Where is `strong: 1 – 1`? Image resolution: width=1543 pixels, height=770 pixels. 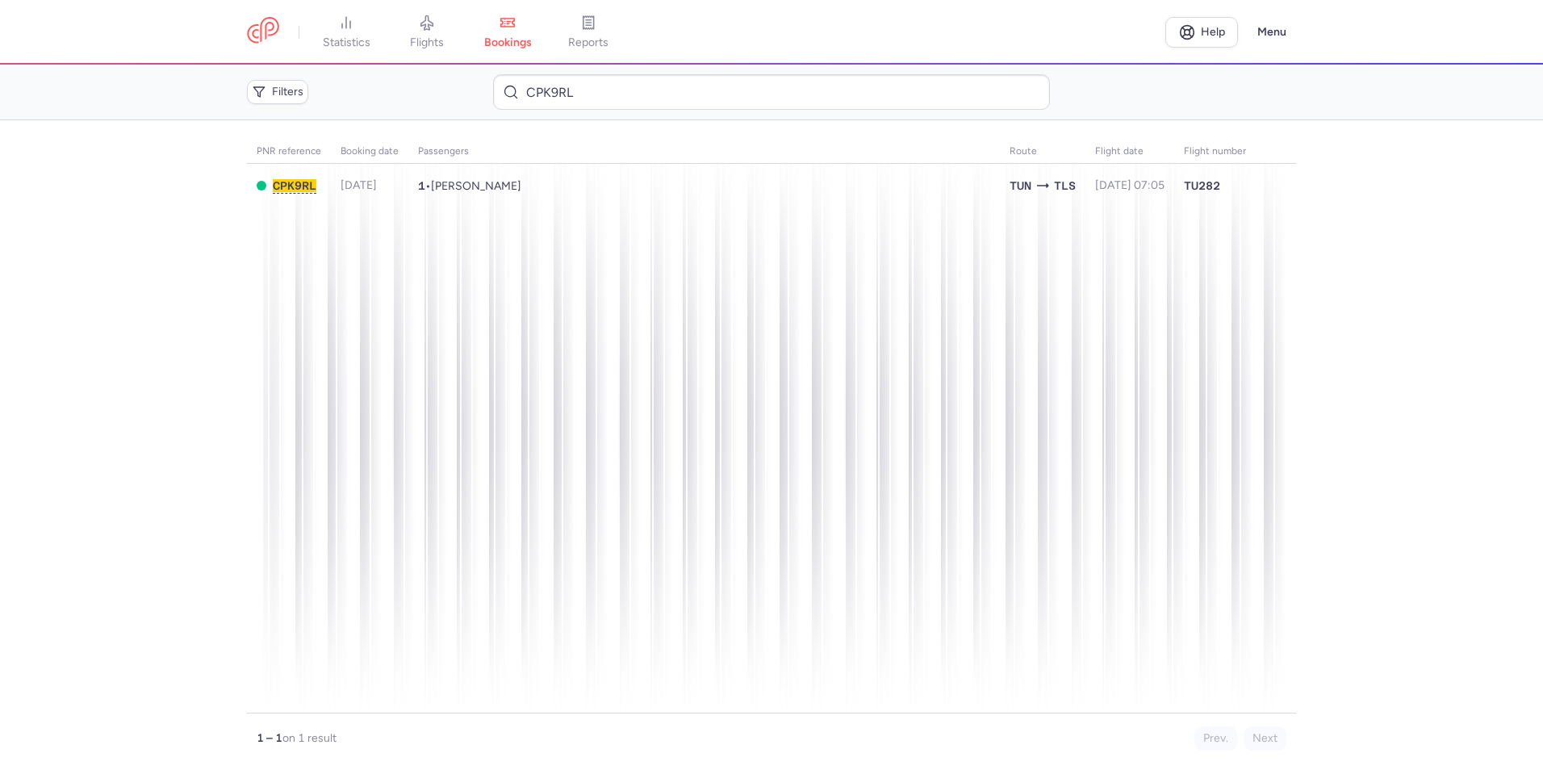 strong: 1 – 1 is located at coordinates (270, 738).